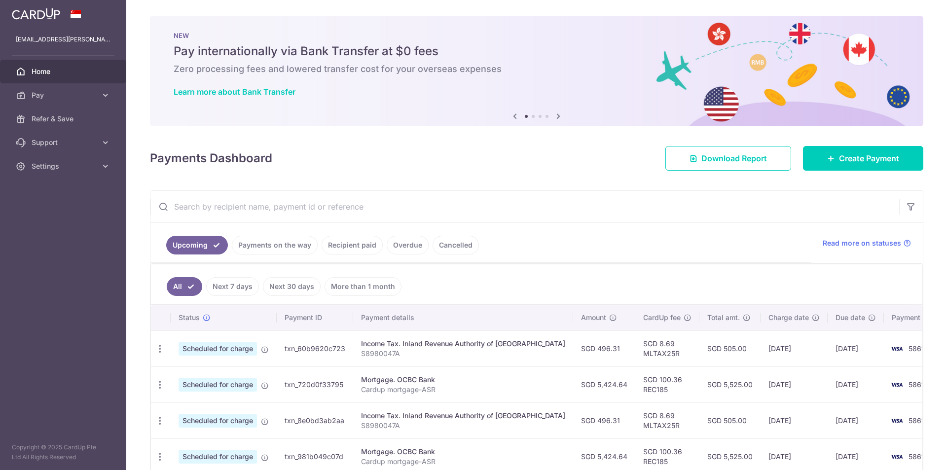 This screenshot has height=470, width=947. What do you see at coordinates (64, 143) in the screenshot?
I see `span: Support` at bounding box center [64, 143].